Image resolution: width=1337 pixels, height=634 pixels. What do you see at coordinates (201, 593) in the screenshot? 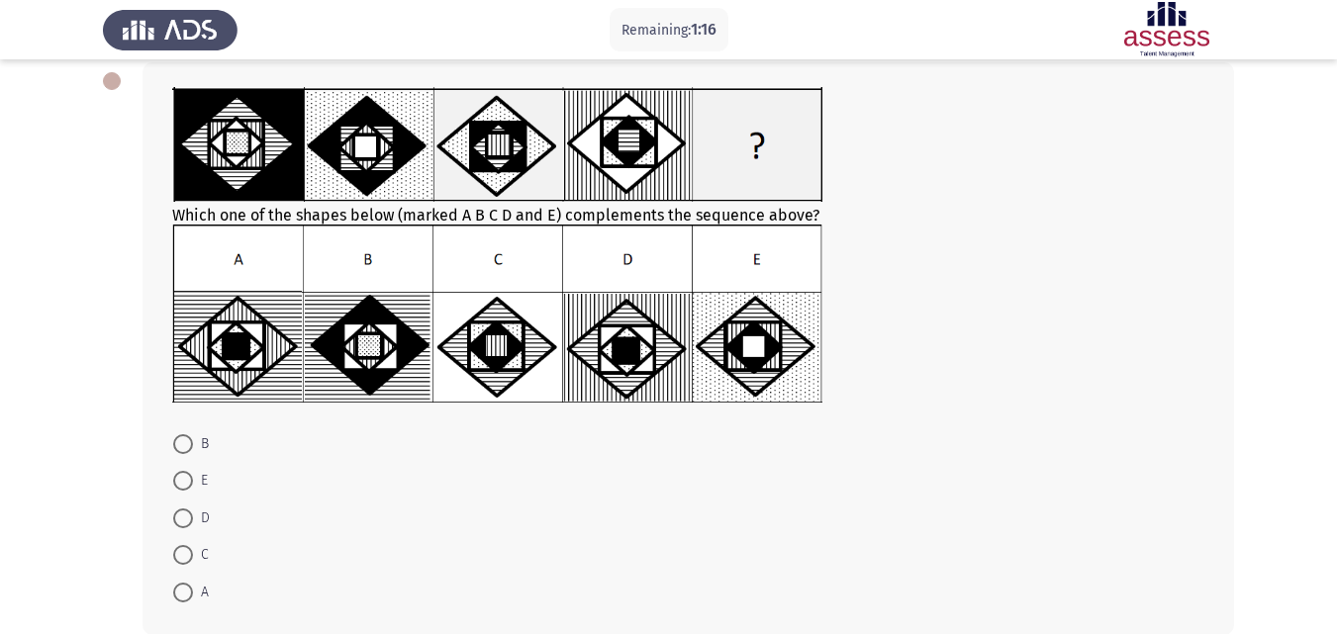
I see `span: A` at bounding box center [201, 593].